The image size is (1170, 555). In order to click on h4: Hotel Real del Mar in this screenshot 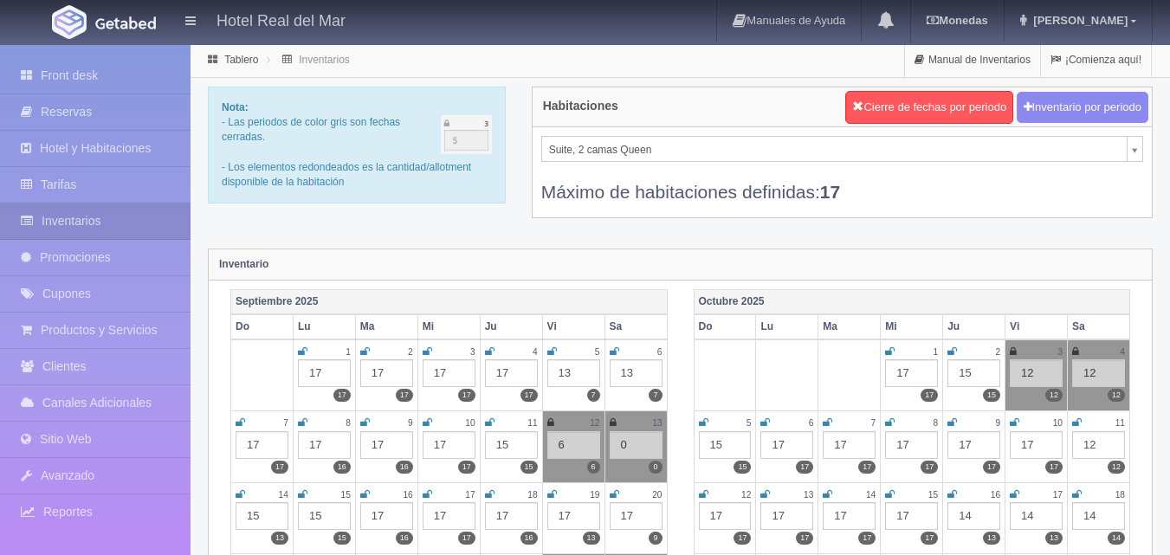, I will do `click(281, 19)`.